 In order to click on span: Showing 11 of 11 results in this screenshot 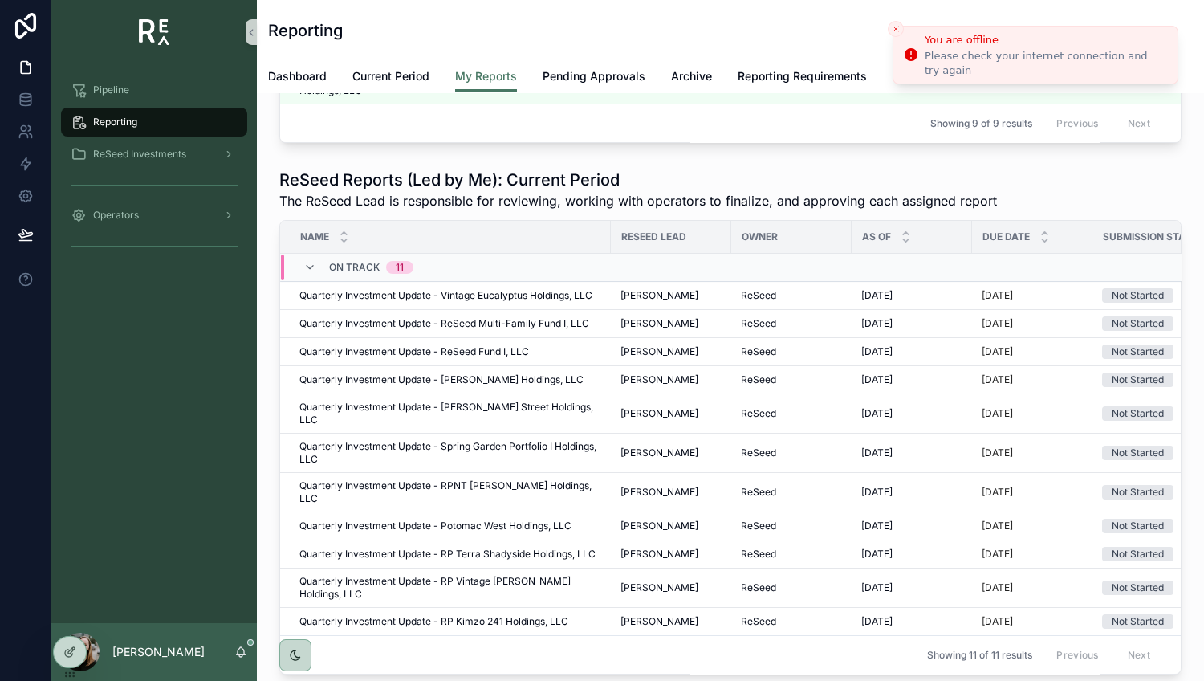, I will do `click(979, 655)`.